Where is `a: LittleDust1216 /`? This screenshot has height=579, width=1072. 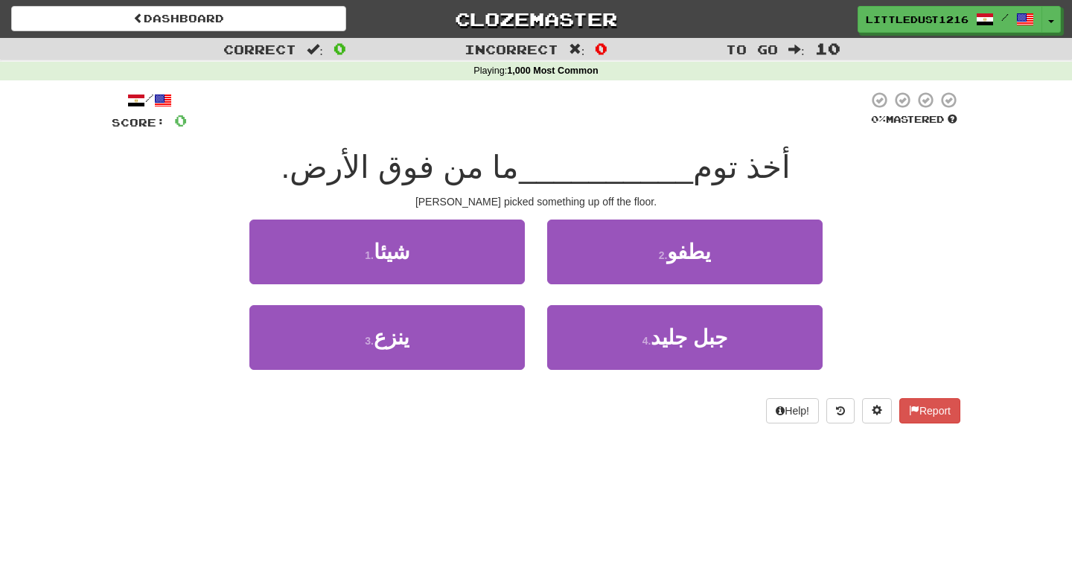
a: LittleDust1216 / is located at coordinates (950, 19).